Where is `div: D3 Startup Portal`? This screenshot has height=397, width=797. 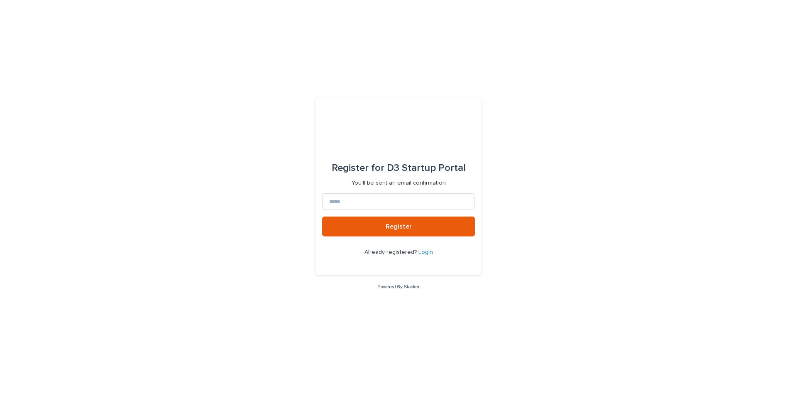
div: D3 Startup Portal is located at coordinates (399, 168).